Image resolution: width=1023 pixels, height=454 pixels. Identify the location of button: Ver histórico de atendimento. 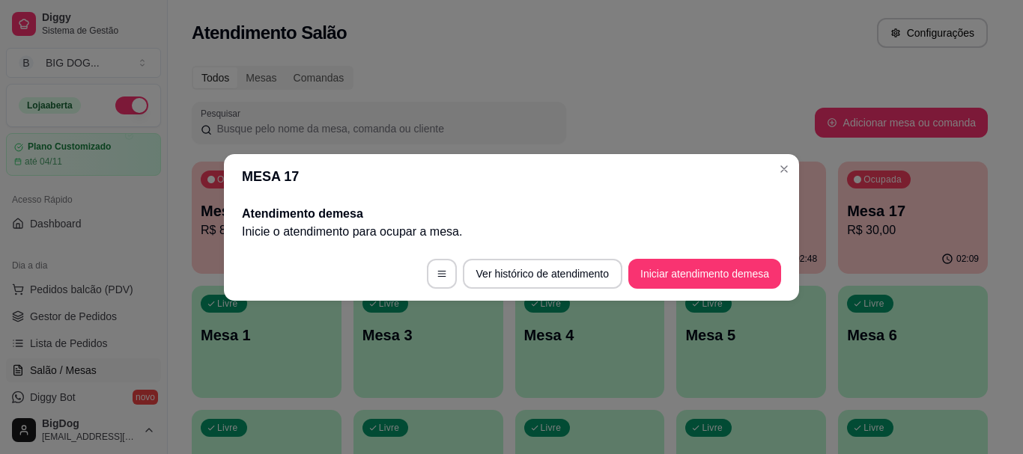
(542, 274).